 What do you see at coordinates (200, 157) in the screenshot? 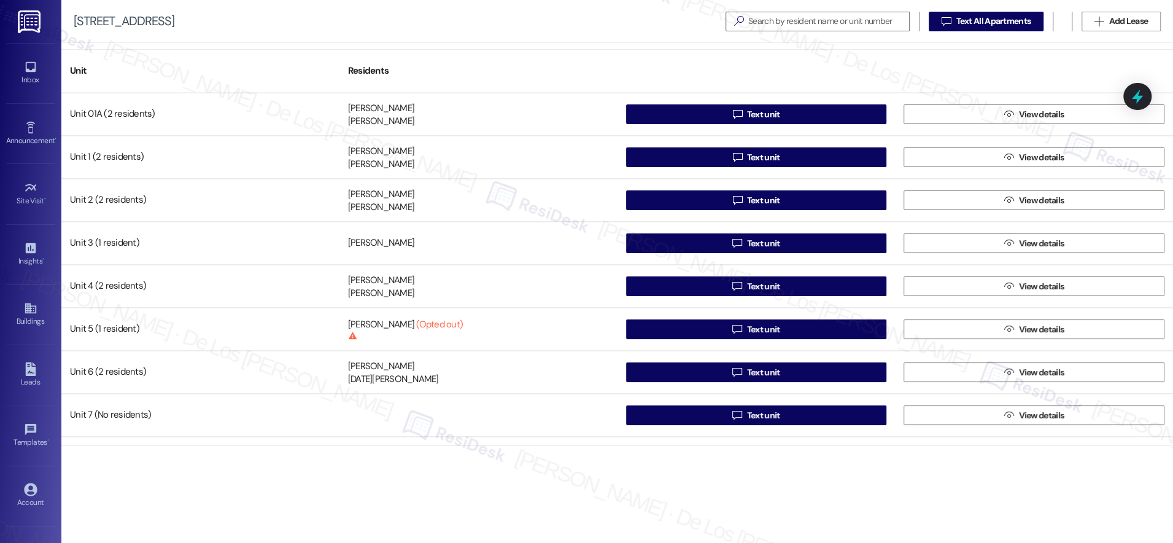
I see `div: Unit 1 (2 residents)` at bounding box center [200, 157].